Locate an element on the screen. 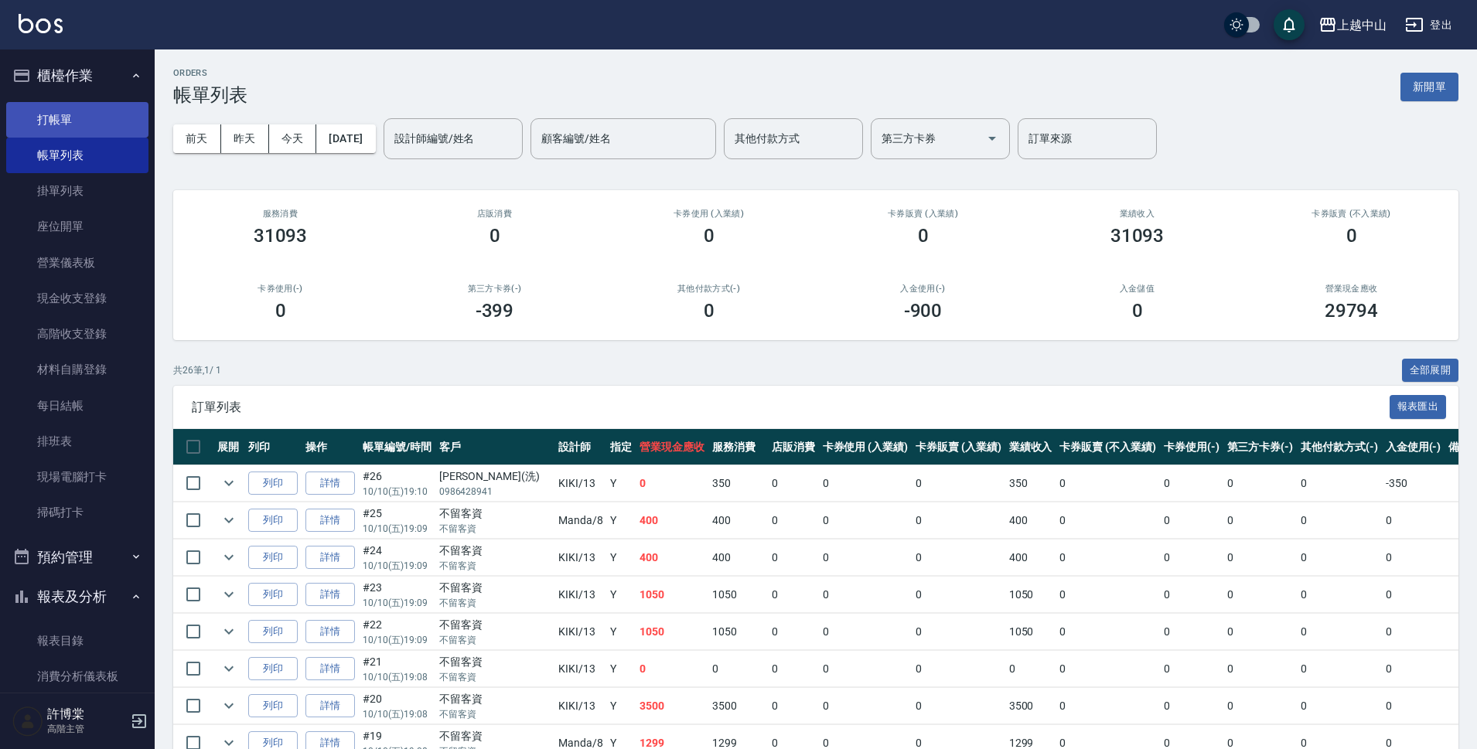 Image resolution: width=1477 pixels, height=749 pixels. button: 報表及分析 is located at coordinates (77, 597).